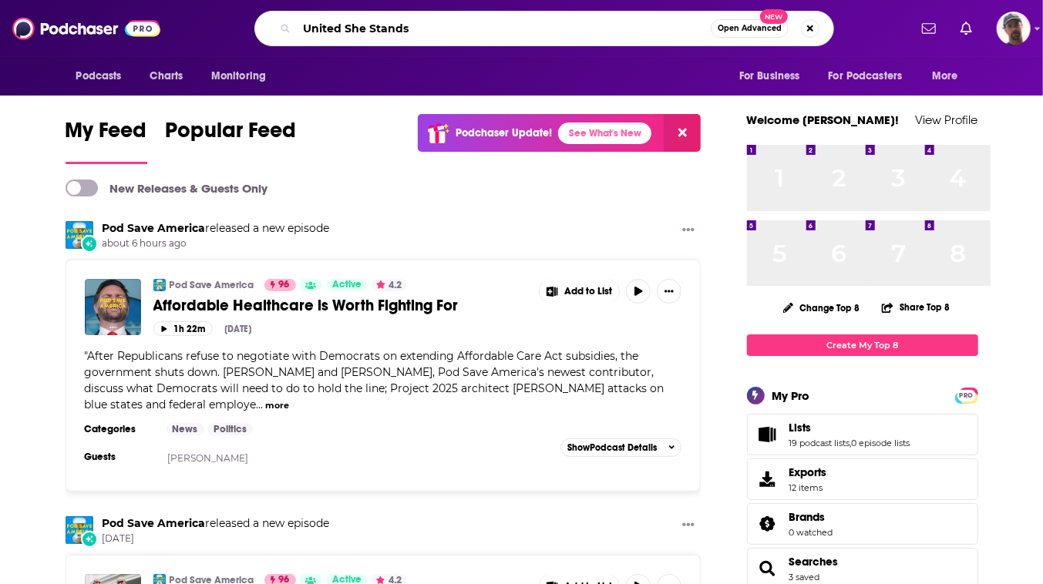  Describe the element at coordinates (811, 533) in the screenshot. I see `a: 0 watched` at that location.